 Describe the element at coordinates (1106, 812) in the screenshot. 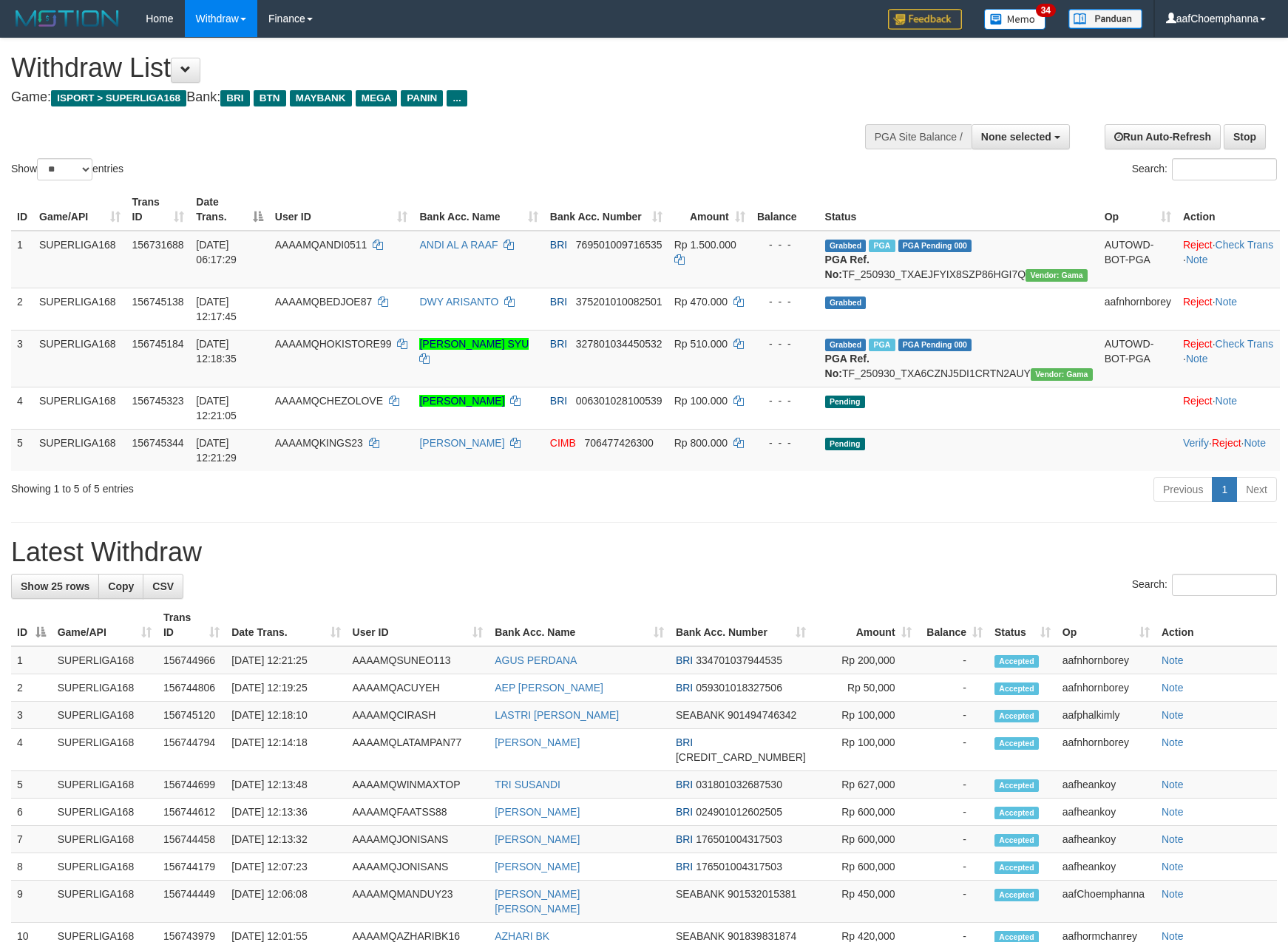

I see `td: aafheankoy` at that location.